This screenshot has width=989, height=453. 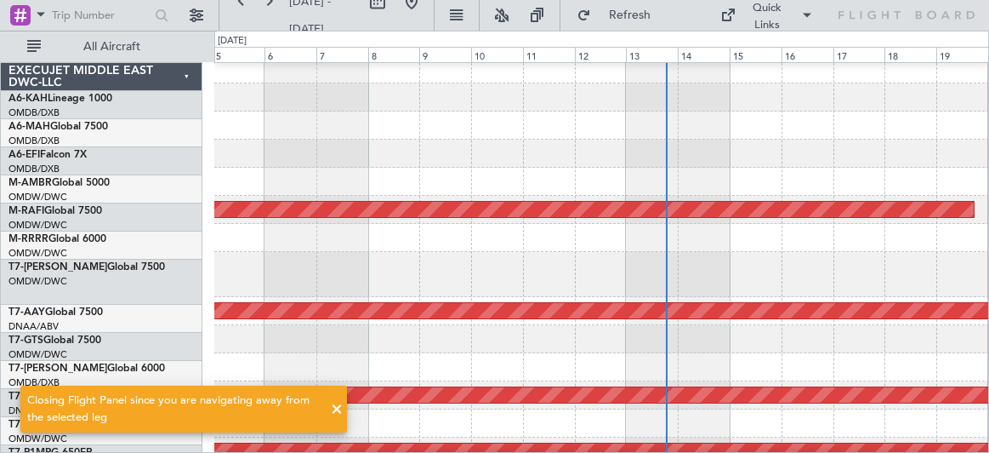 What do you see at coordinates (549, 54) in the screenshot?
I see `div: 11` at bounding box center [549, 54].